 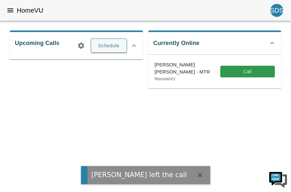 What do you see at coordinates (30, 10) in the screenshot?
I see `h6: HomeVU` at bounding box center [30, 10].